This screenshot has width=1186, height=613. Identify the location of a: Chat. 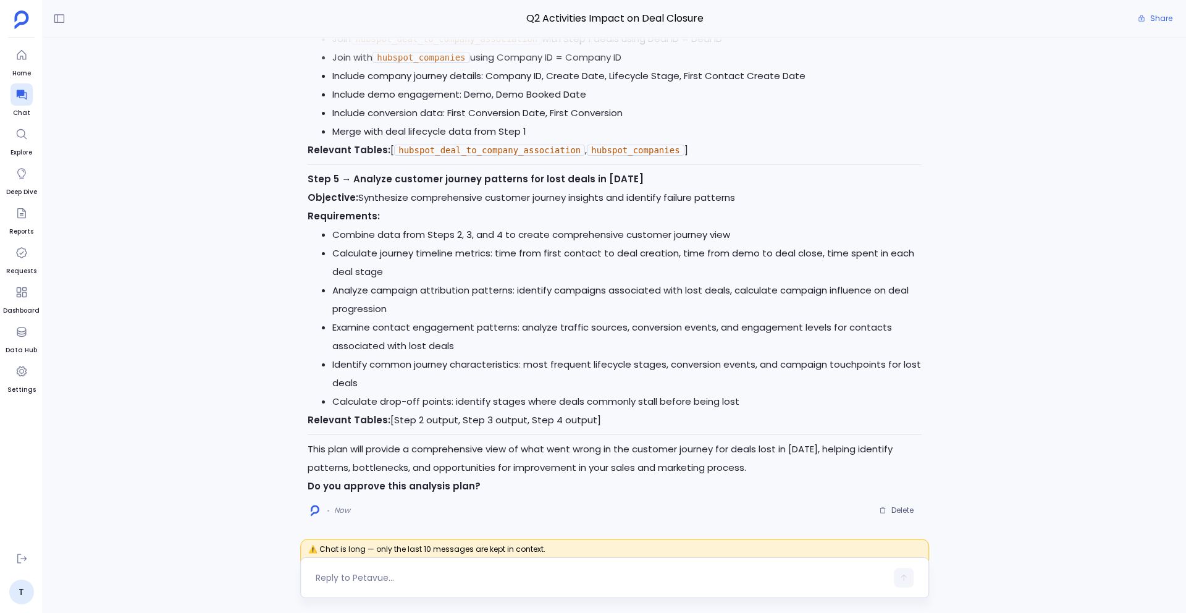
(22, 101).